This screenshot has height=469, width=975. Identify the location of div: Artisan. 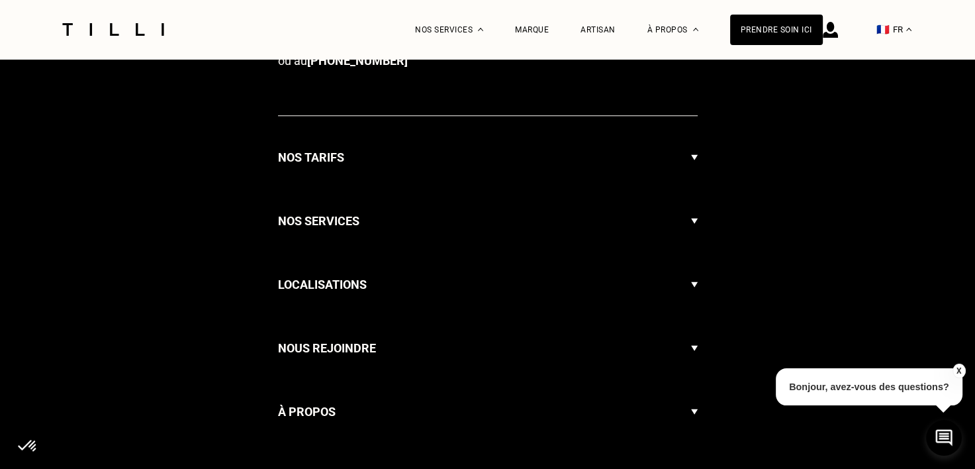
(598, 30).